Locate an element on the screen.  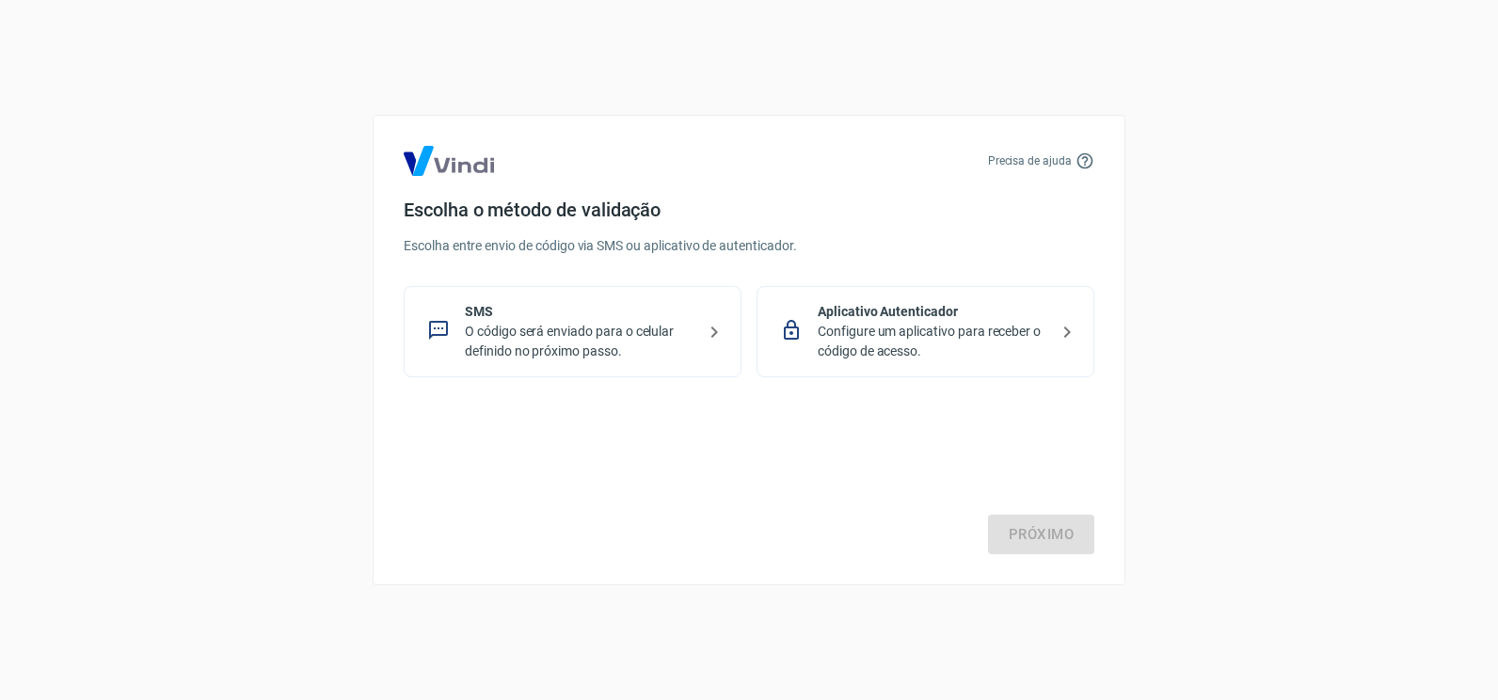
div: SMSO código será enviado para o celular definido no próximo passo. is located at coordinates (572, 331).